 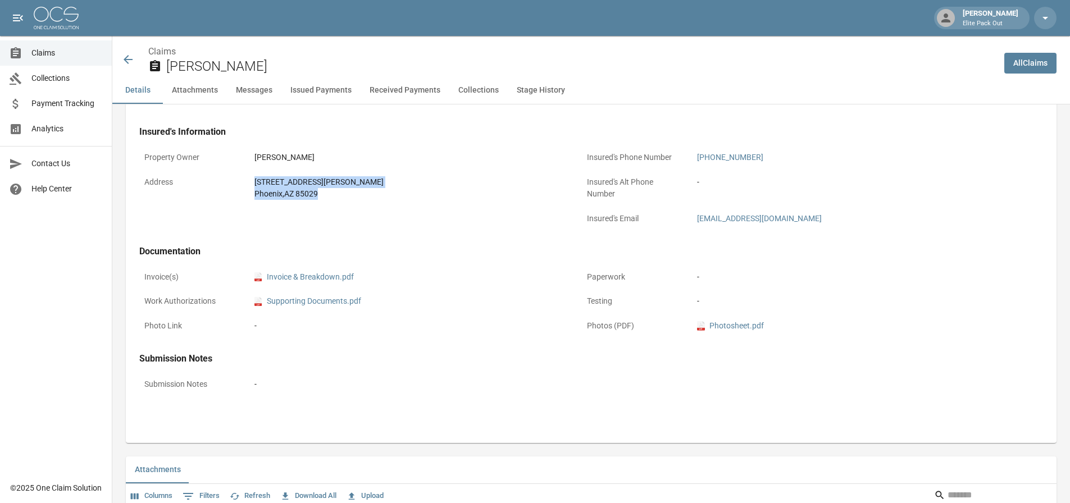 I want to click on p: Insured's Email, so click(x=633, y=219).